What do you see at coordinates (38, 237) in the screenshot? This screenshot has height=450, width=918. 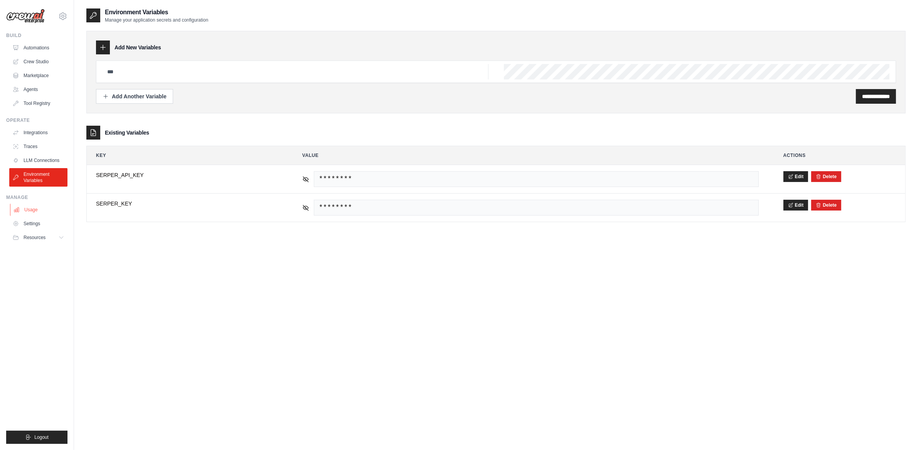 I see `button: Resources` at bounding box center [38, 237].